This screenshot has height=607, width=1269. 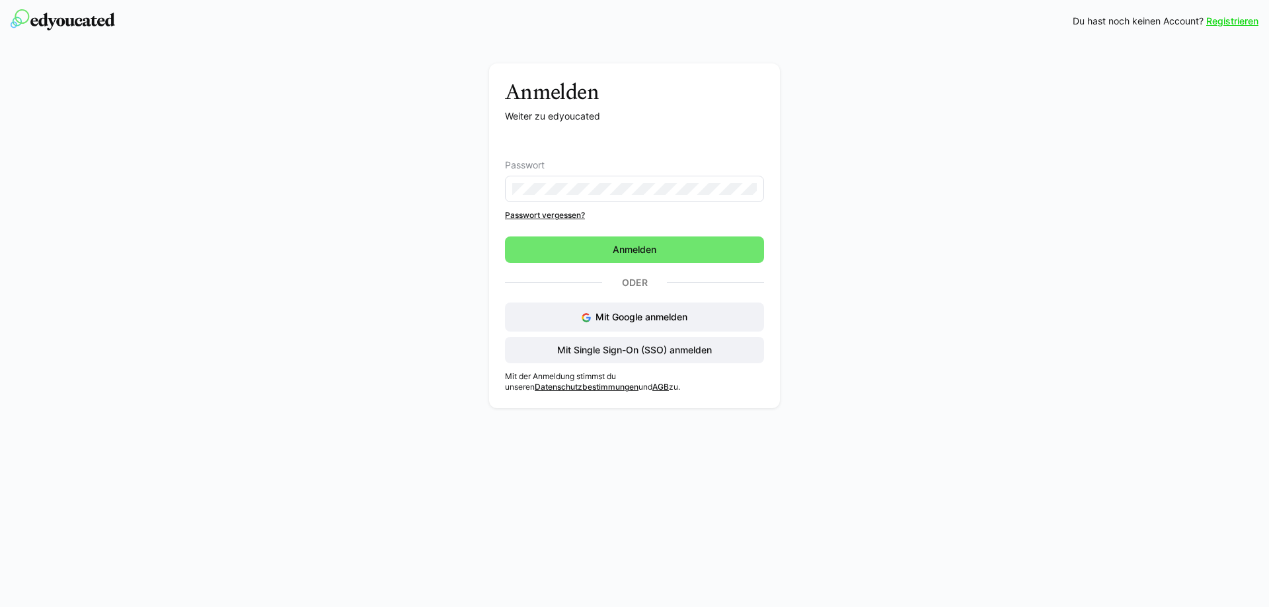 What do you see at coordinates (634, 317) in the screenshot?
I see `button: Mit Google anmelden` at bounding box center [634, 317].